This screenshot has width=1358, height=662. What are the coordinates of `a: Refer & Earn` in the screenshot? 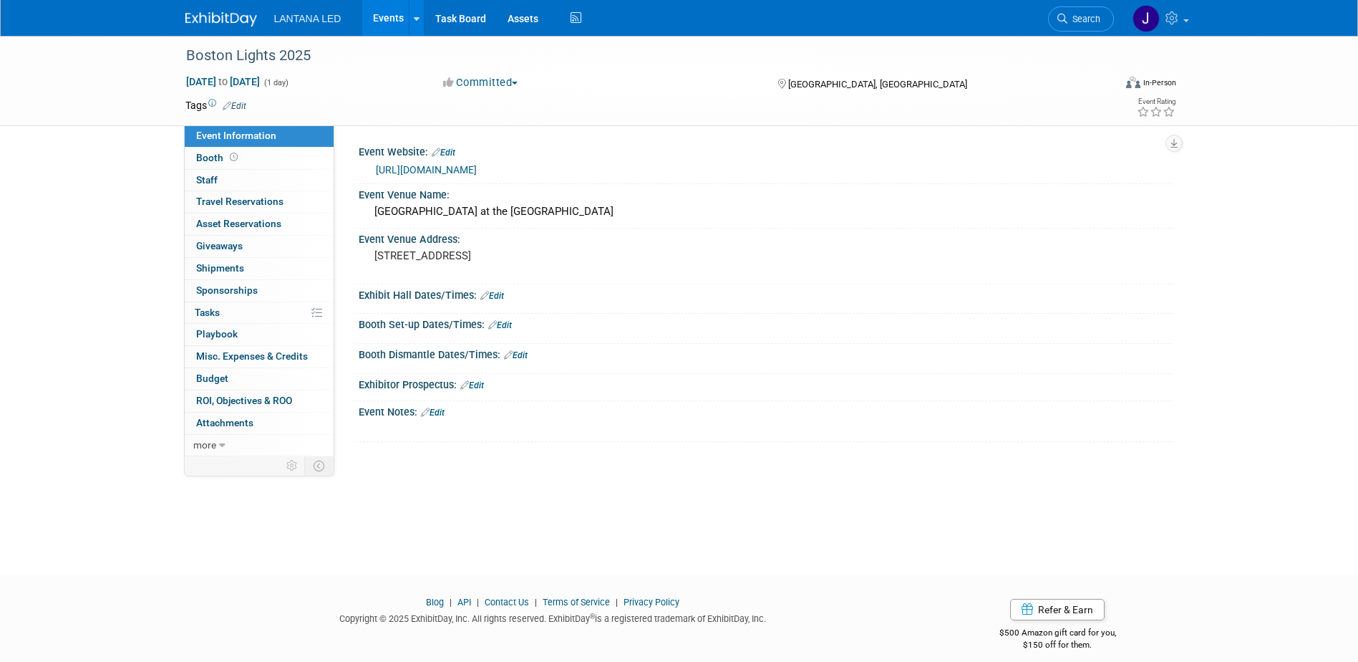 It's located at (1058, 609).